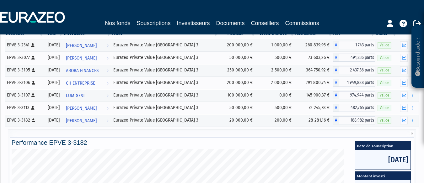 The image size is (424, 183). I want to click on a: Souscriptions, so click(154, 24).